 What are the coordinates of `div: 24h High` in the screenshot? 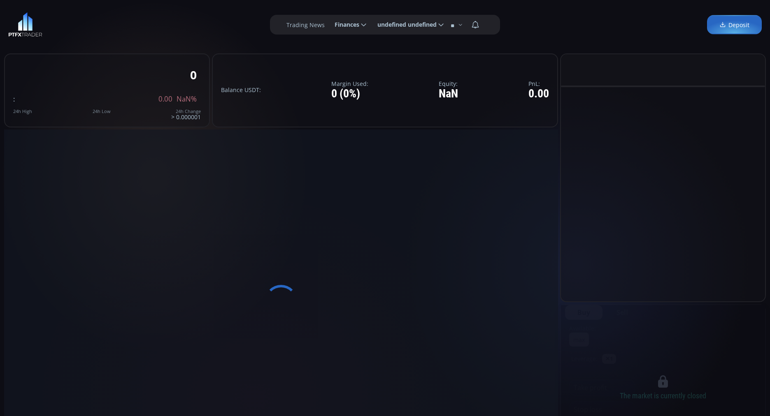 It's located at (23, 112).